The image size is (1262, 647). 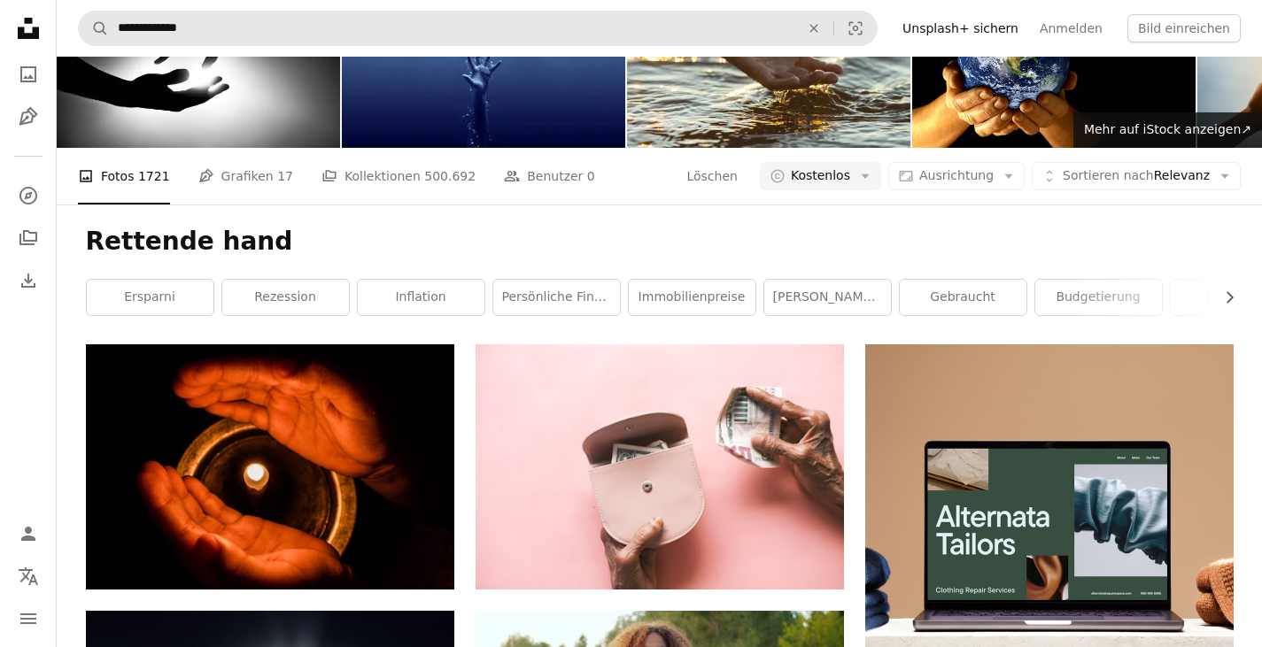 I want to click on a: Startseite — Unsplash, so click(x=28, y=30).